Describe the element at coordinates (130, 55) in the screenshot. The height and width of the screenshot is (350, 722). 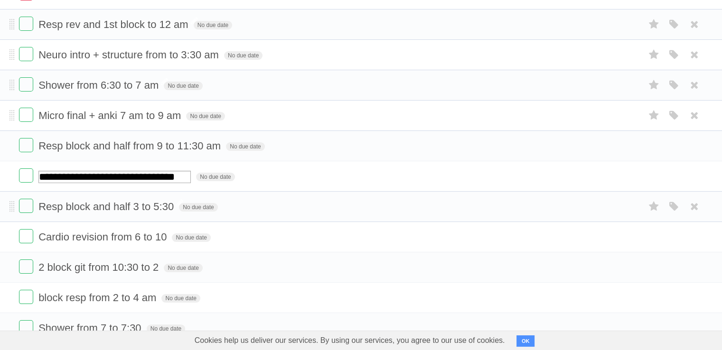
I see `span: Neuro intro + structure from to 3:30 am` at that location.